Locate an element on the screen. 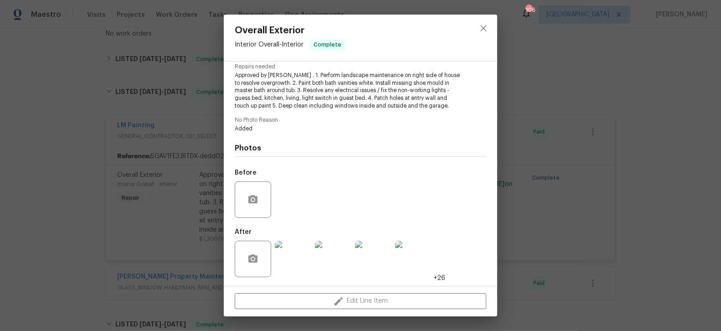 The image size is (721, 331). h4: Photos is located at coordinates (360, 148).